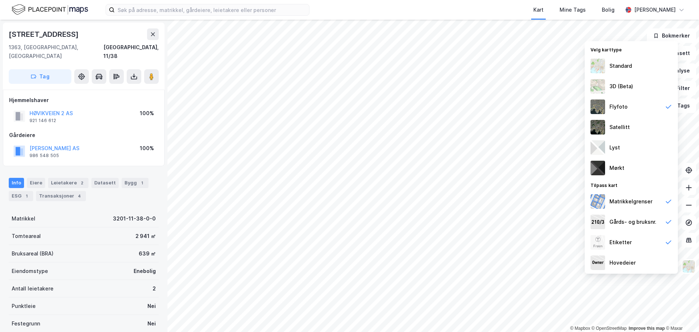 The image size is (699, 332). Describe the element at coordinates (105, 183) in the screenshot. I see `div: Datasett` at that location.